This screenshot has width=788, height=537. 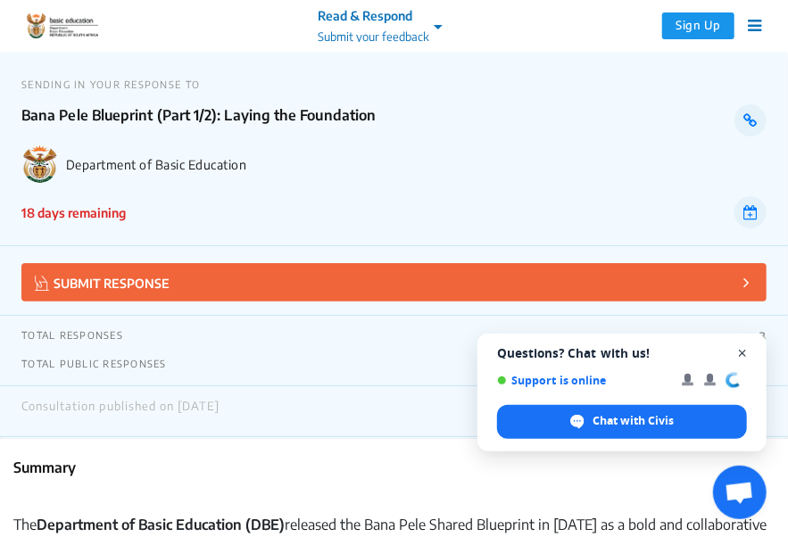 I want to click on p: 3, so click(x=763, y=336).